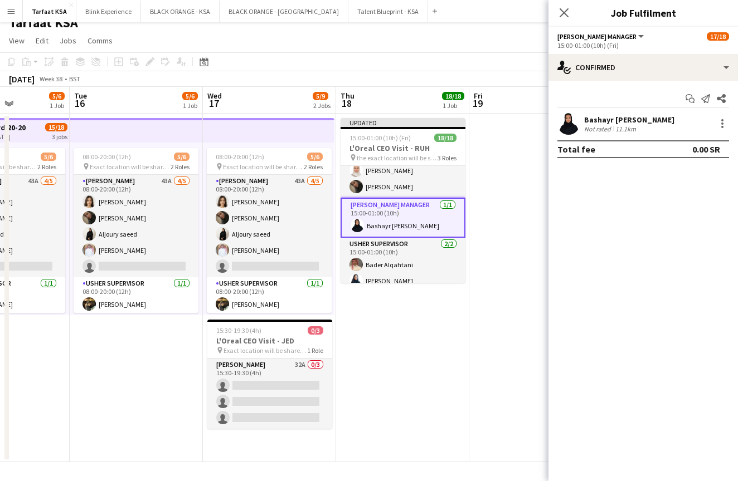 The width and height of the screenshot is (738, 481). What do you see at coordinates (42, 41) in the screenshot?
I see `a: Edit` at bounding box center [42, 41].